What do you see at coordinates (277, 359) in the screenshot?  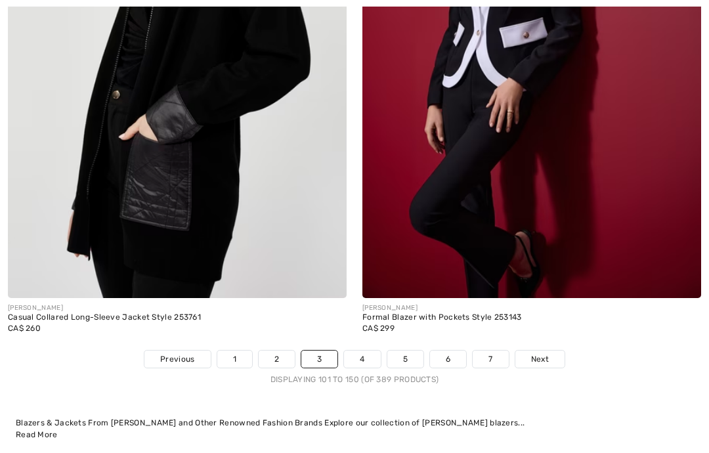 I see `a: 2` at bounding box center [277, 359].